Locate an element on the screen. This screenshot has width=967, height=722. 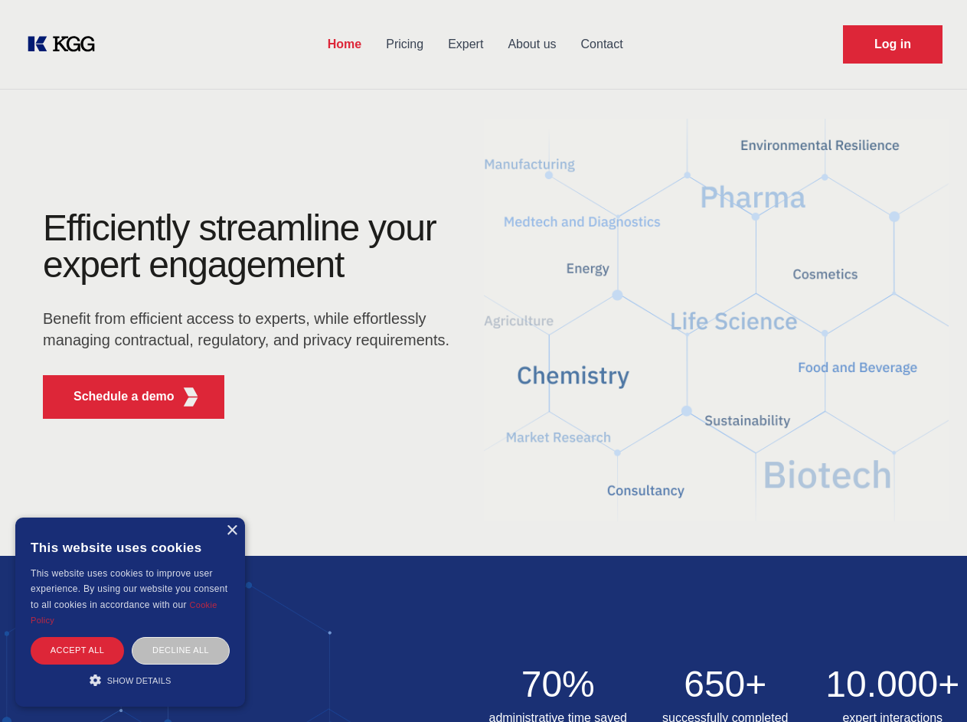
h2: 70% is located at coordinates (558, 685).